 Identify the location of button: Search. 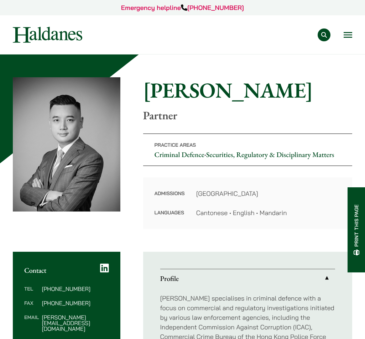
(324, 35).